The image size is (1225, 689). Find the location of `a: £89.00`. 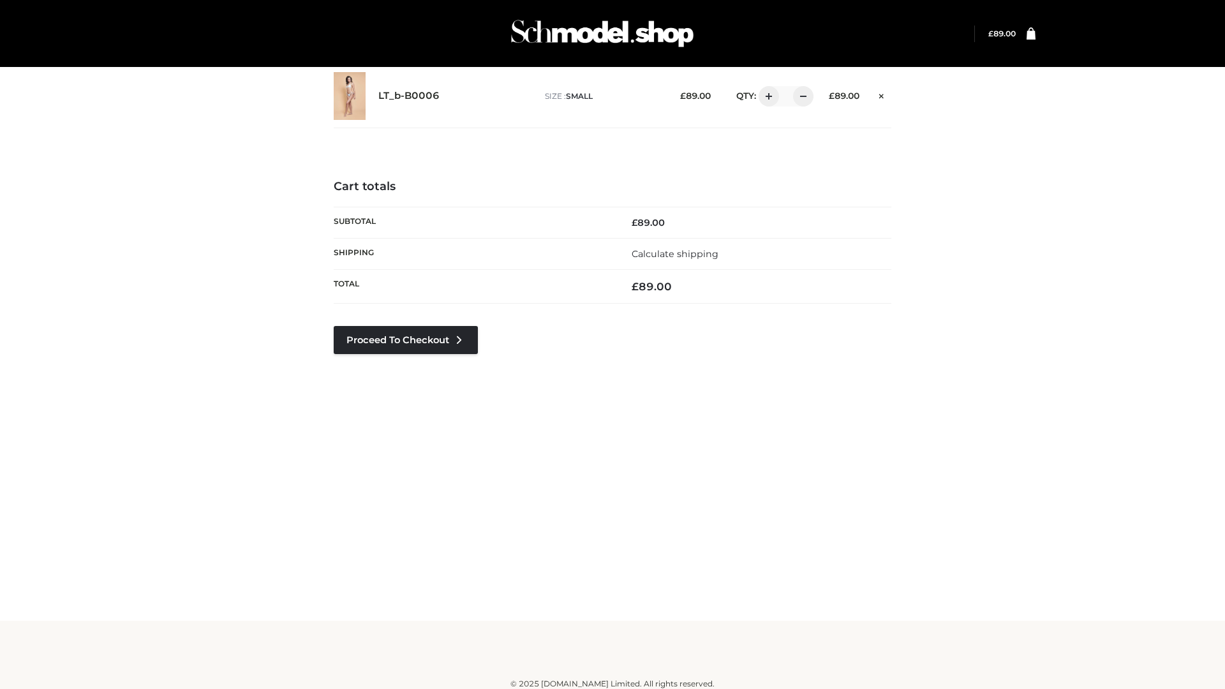

a: £89.00 is located at coordinates (1002, 33).